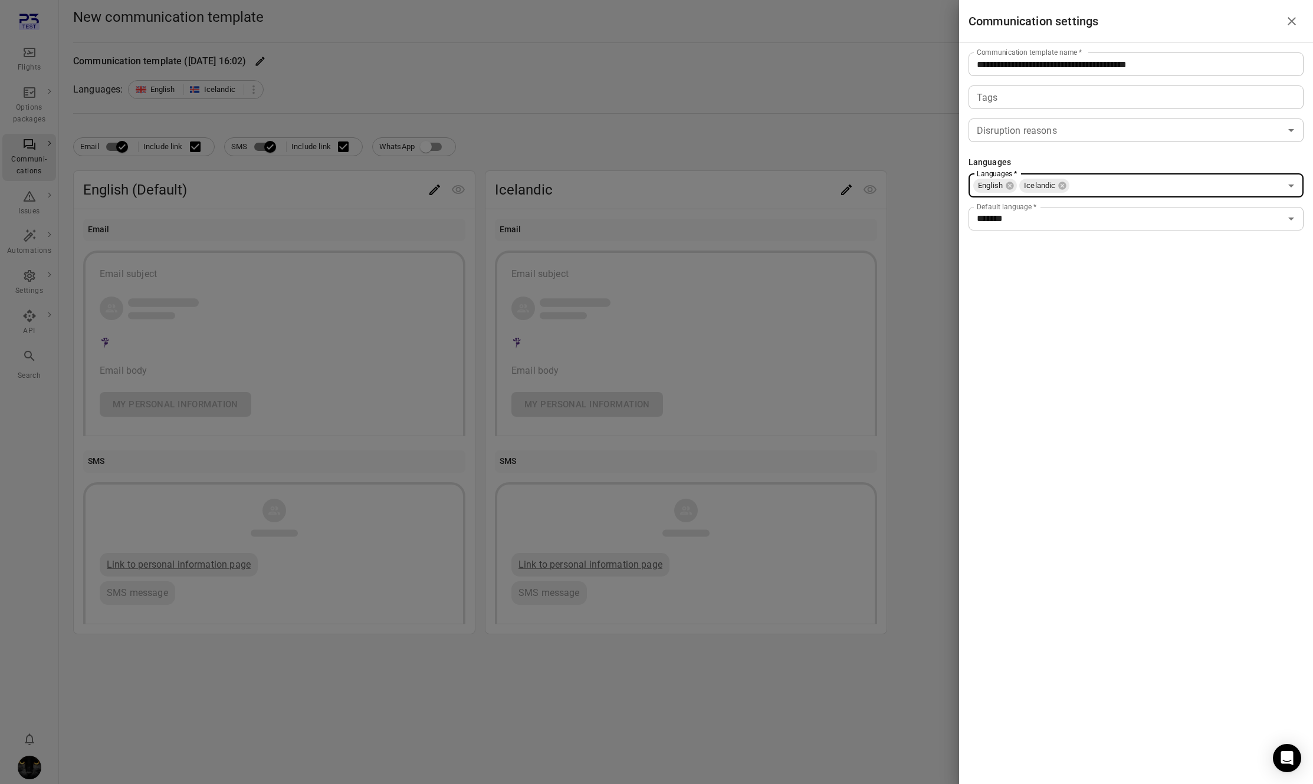  I want to click on label: Default language, so click(1006, 206).